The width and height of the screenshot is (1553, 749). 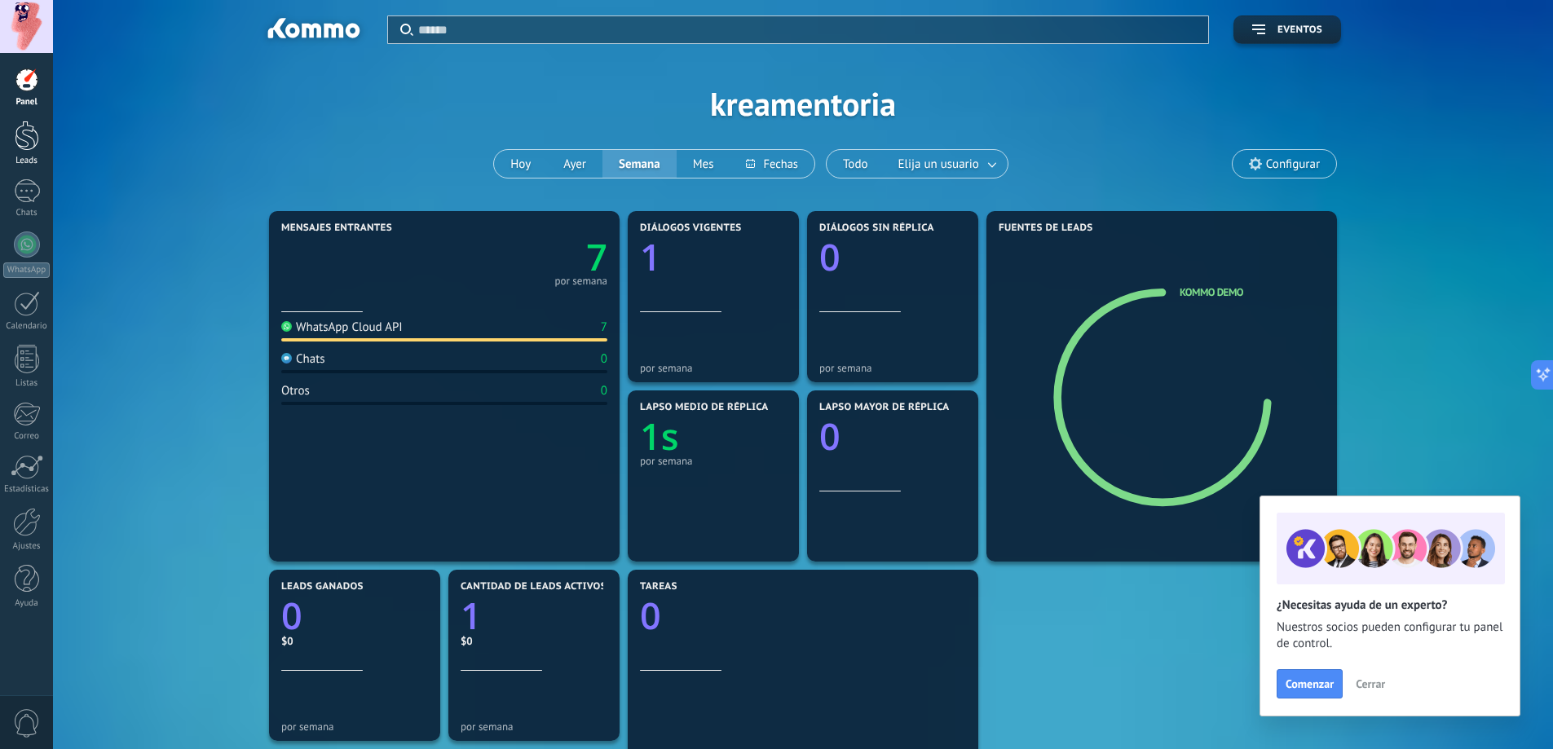 What do you see at coordinates (597, 257) in the screenshot?
I see `text: 7` at bounding box center [597, 257].